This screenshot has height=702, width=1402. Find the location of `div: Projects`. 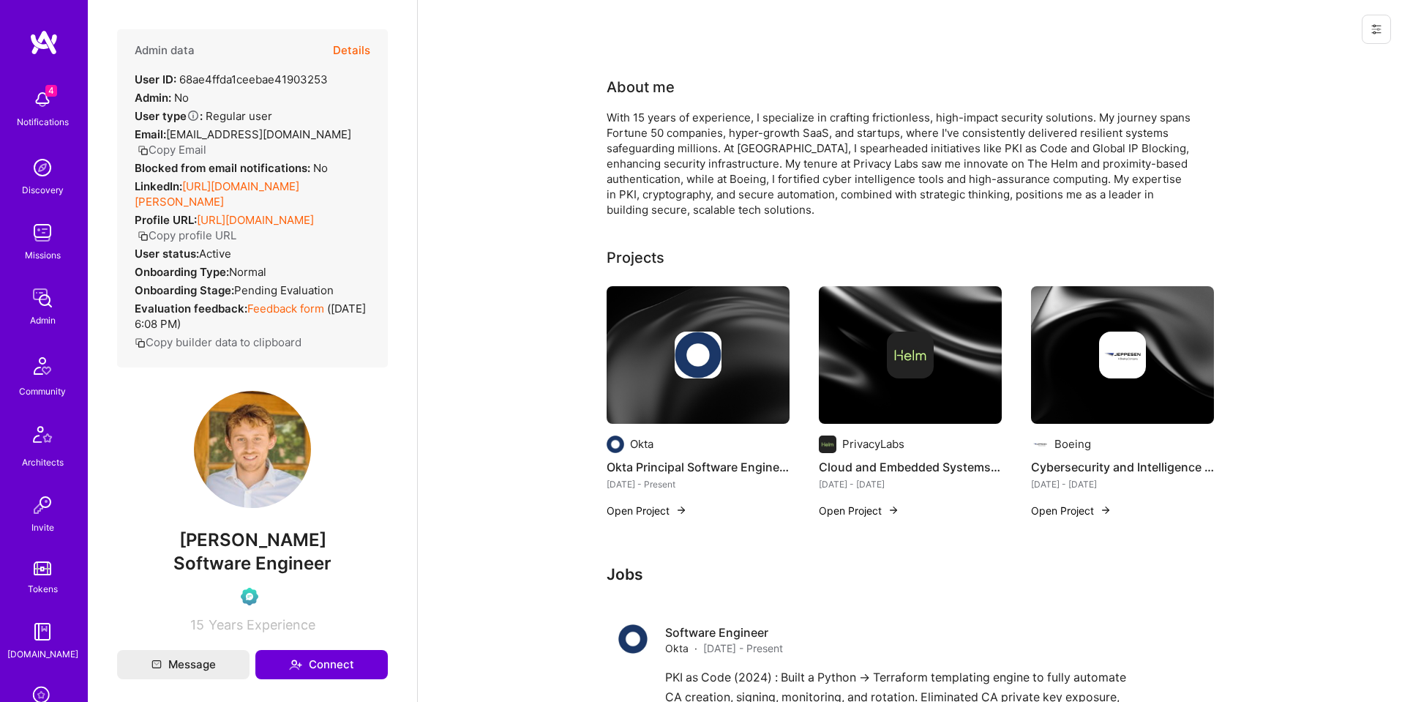

div: Projects is located at coordinates (635, 258).